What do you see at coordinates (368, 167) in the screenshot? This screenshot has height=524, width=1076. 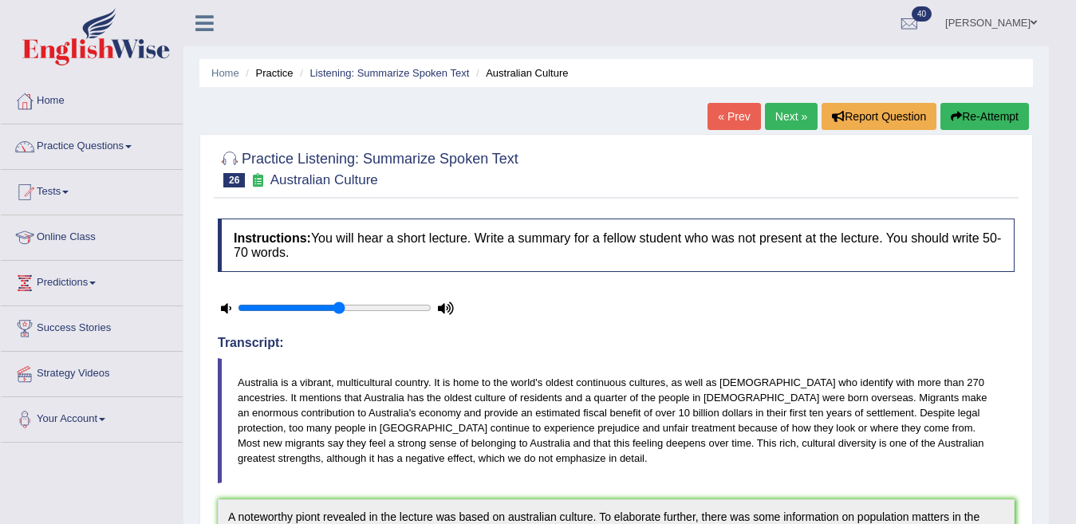 I see `h2: Practice Listening: Summarize Spoken Text` at bounding box center [368, 167].